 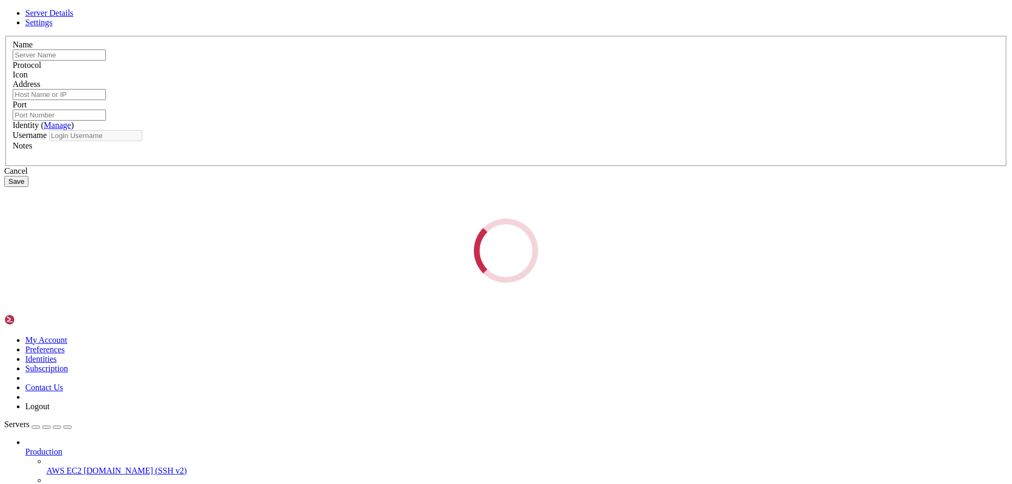 I want to click on a: Settings, so click(x=39, y=22).